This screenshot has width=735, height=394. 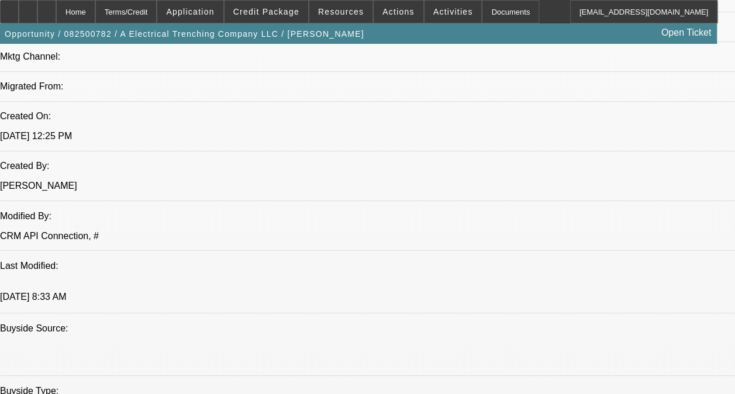 I want to click on button: Resources, so click(x=341, y=12).